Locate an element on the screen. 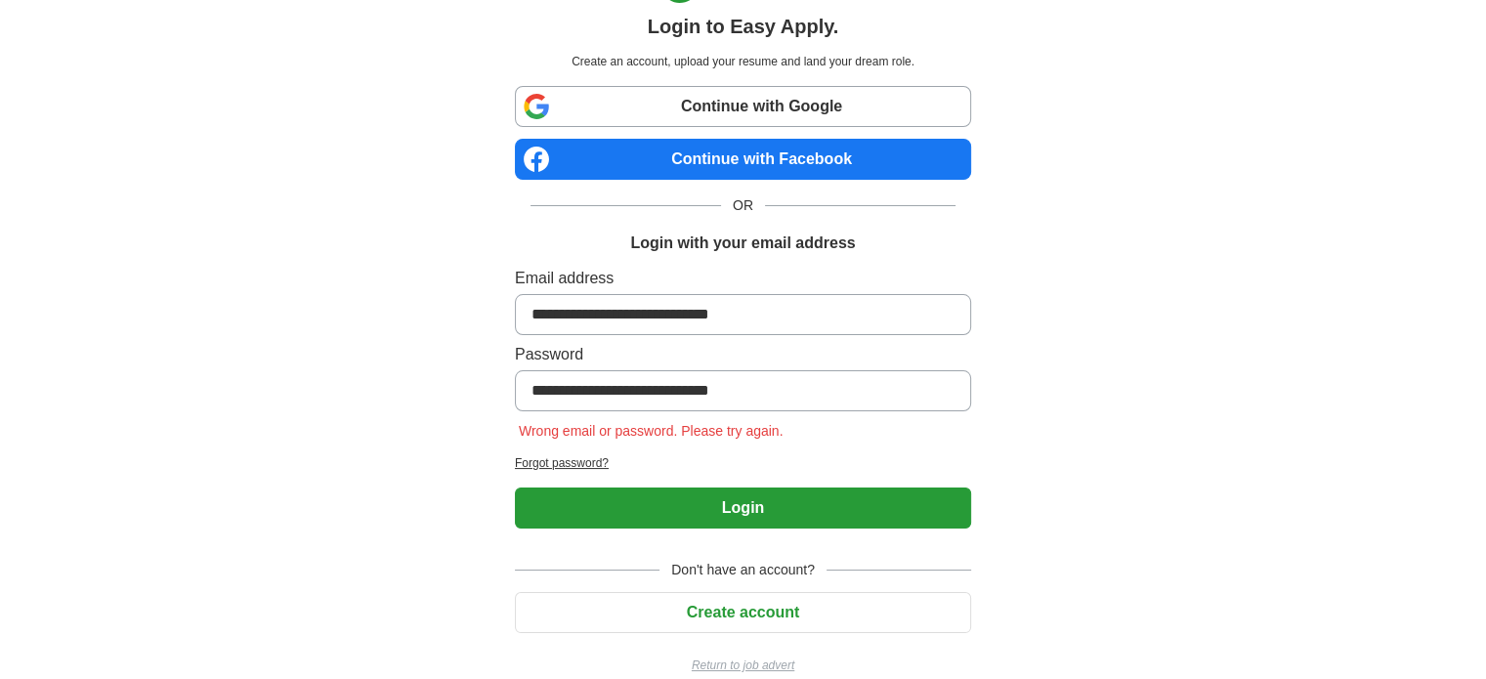  span: OR is located at coordinates (742, 205).